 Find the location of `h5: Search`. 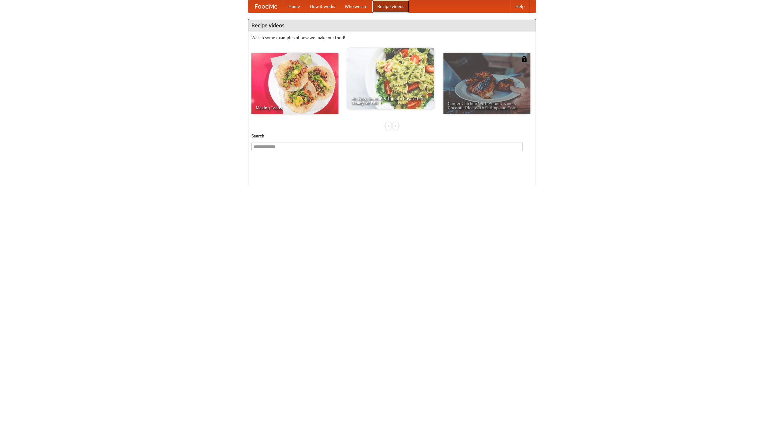

h5: Search is located at coordinates (392, 136).